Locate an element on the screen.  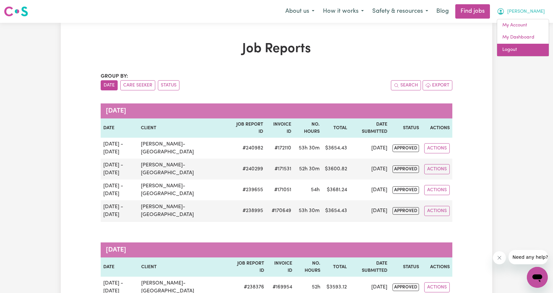
button: How it works is located at coordinates (343, 11).